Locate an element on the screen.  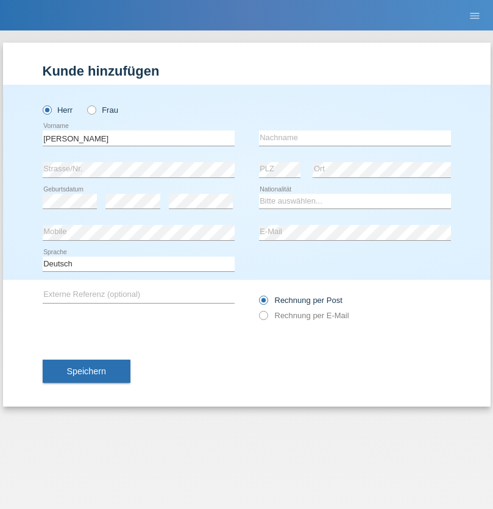
button: Speichern is located at coordinates (87, 371).